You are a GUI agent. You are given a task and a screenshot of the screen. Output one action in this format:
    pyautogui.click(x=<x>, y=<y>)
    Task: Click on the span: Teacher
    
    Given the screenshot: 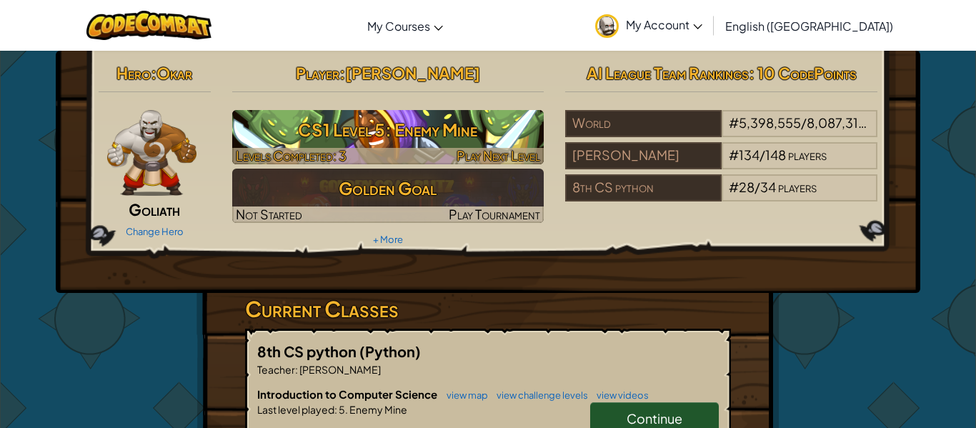 What is the action you would take?
    pyautogui.click(x=276, y=369)
    